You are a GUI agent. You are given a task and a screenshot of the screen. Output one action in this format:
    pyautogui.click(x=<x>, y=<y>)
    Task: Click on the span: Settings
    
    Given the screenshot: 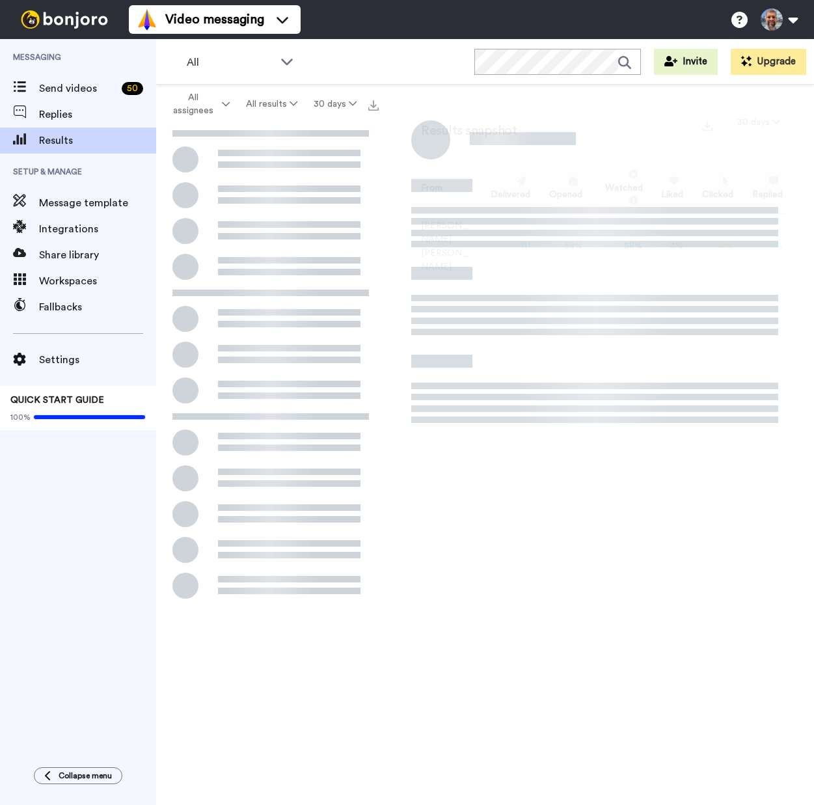 What is the action you would take?
    pyautogui.click(x=98, y=360)
    